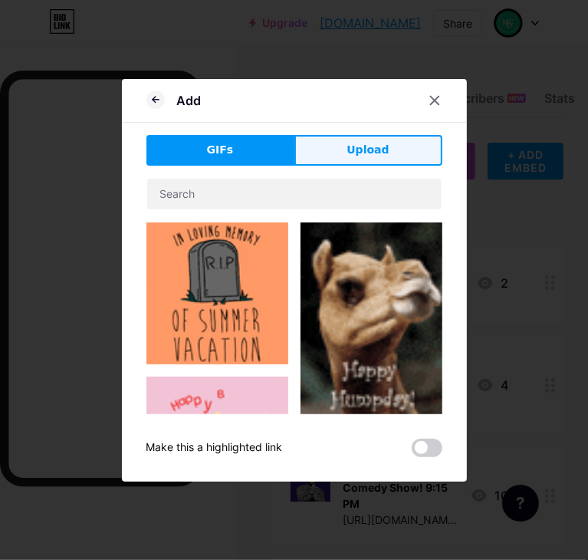  I want to click on input: Search, so click(294, 194).